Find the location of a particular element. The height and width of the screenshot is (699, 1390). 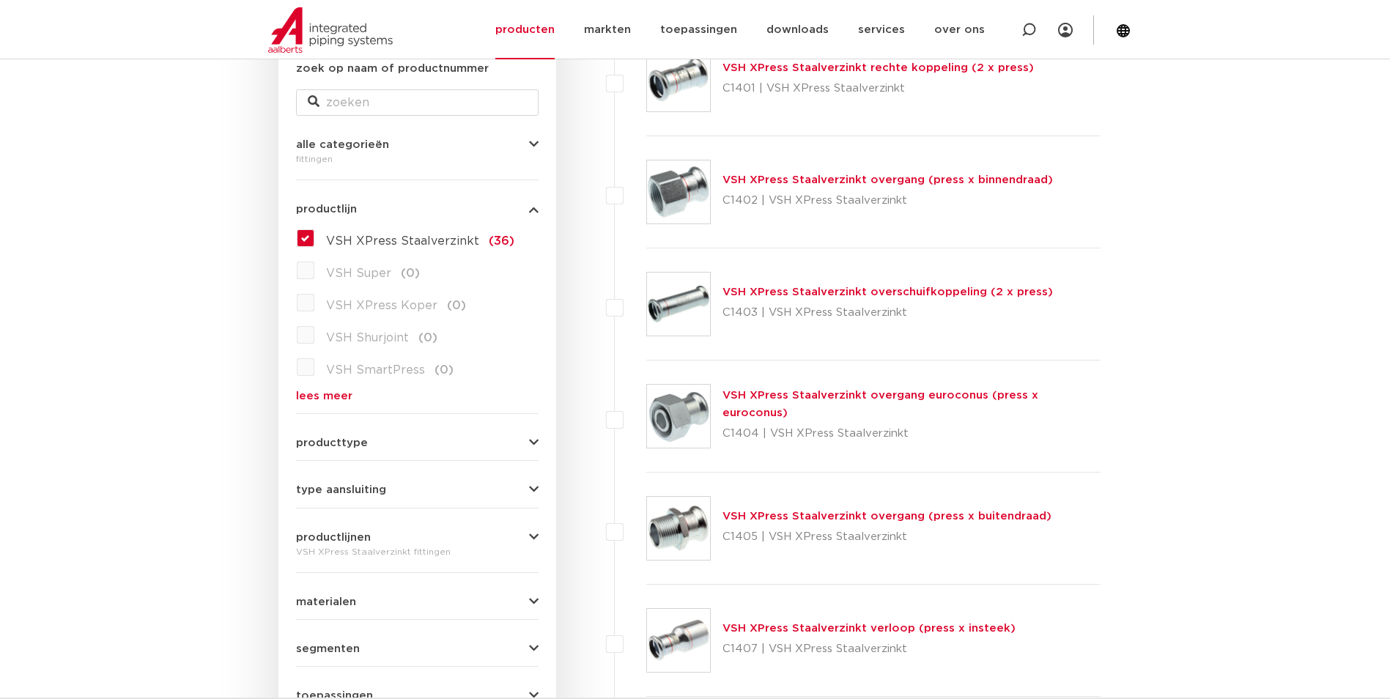

a: VSH XPress Staalverzinkt overschuifkoppeling (2 x press) is located at coordinates (887, 292).